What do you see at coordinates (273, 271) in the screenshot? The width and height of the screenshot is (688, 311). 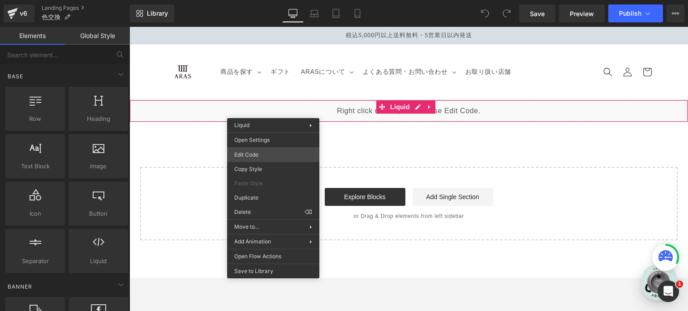 I see `span: Save to Library` at bounding box center [273, 271].